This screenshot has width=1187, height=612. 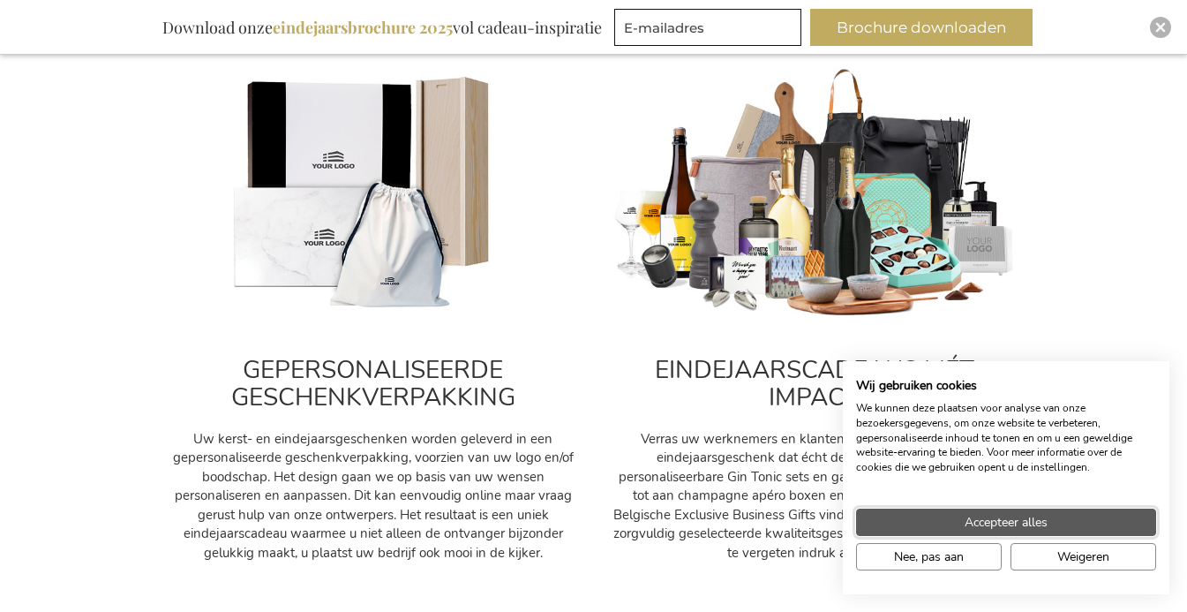 I want to click on h2: EINDEJAARSCADEAUS MÉT IMPACT, so click(x=815, y=384).